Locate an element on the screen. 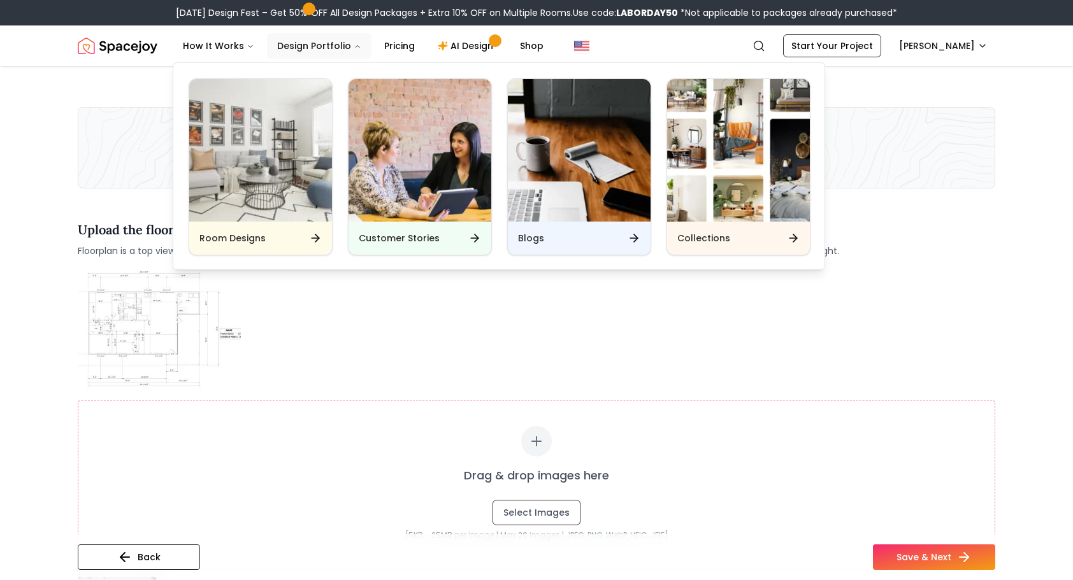  a: Customer StoriesCustomer Stories is located at coordinates (420, 167).